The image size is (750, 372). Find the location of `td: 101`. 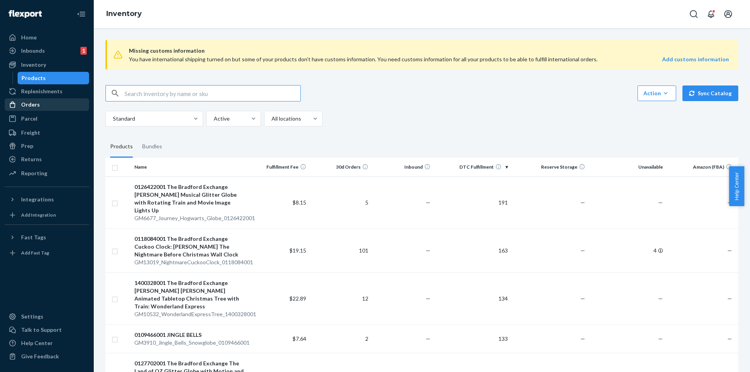

td: 101 is located at coordinates (340, 250).